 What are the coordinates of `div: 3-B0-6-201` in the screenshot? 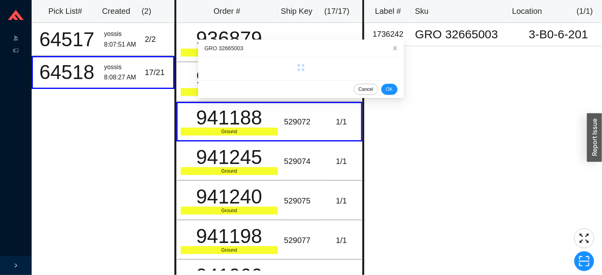 It's located at (558, 34).